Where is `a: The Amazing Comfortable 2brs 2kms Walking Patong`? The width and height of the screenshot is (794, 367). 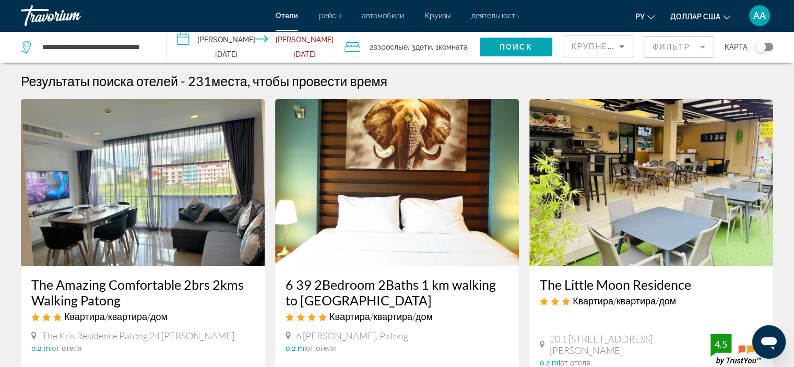 a: The Amazing Comfortable 2brs 2kms Walking Patong is located at coordinates (143, 292).